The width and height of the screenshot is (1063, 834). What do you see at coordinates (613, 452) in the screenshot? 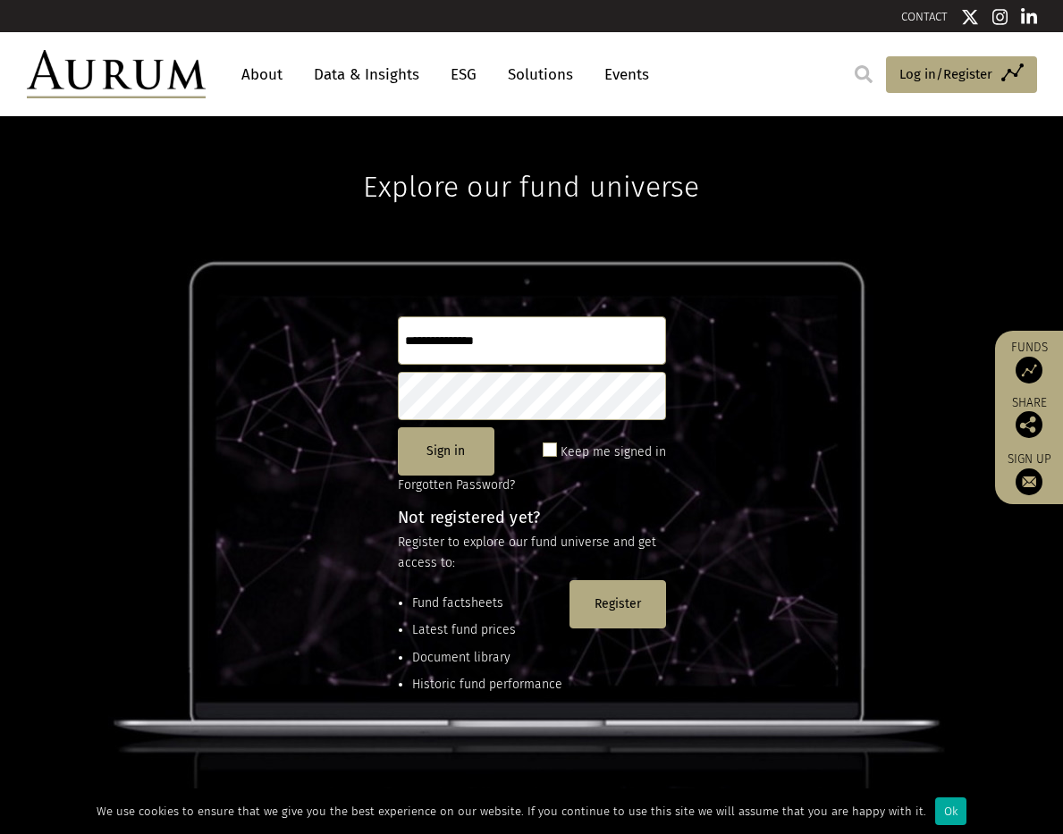
I see `label: Keep me signed in` at bounding box center [613, 452].